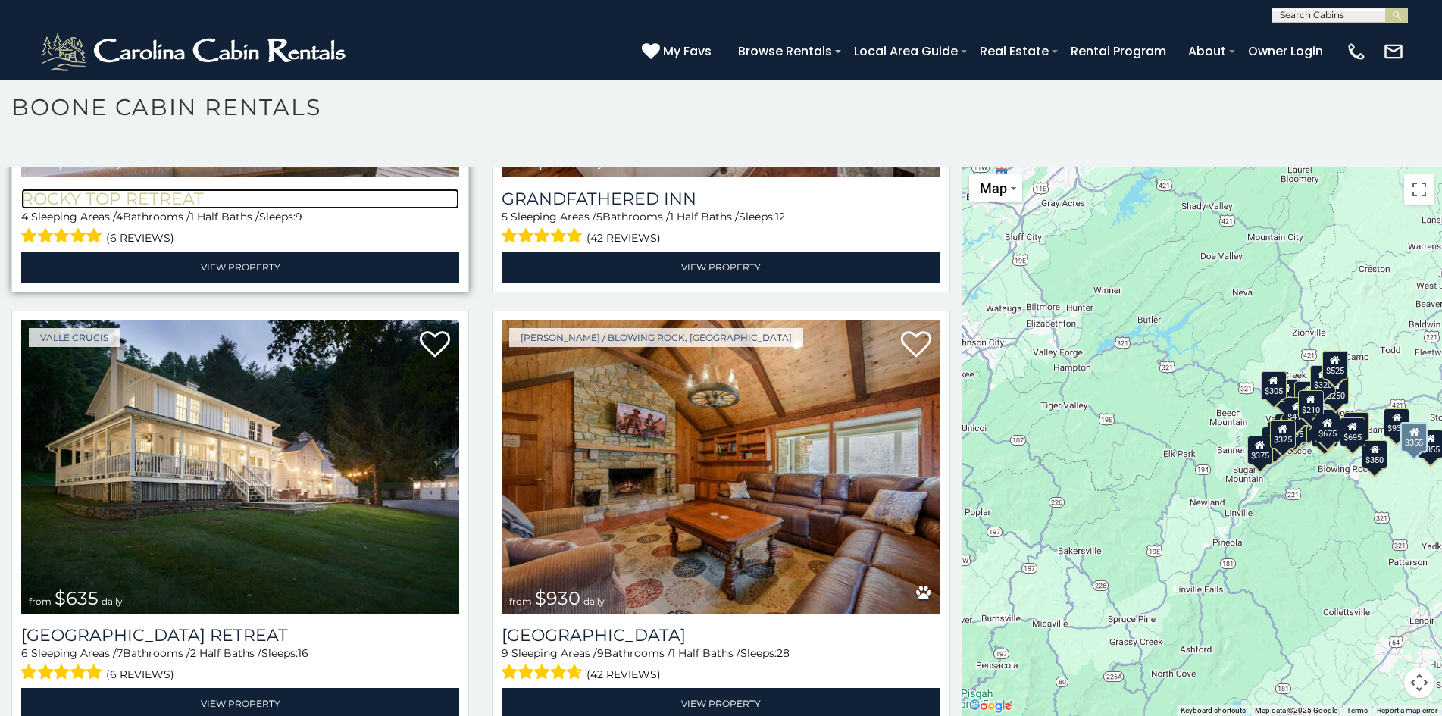  What do you see at coordinates (1419, 189) in the screenshot?
I see `button: Toggle fullscreen view` at bounding box center [1419, 189].